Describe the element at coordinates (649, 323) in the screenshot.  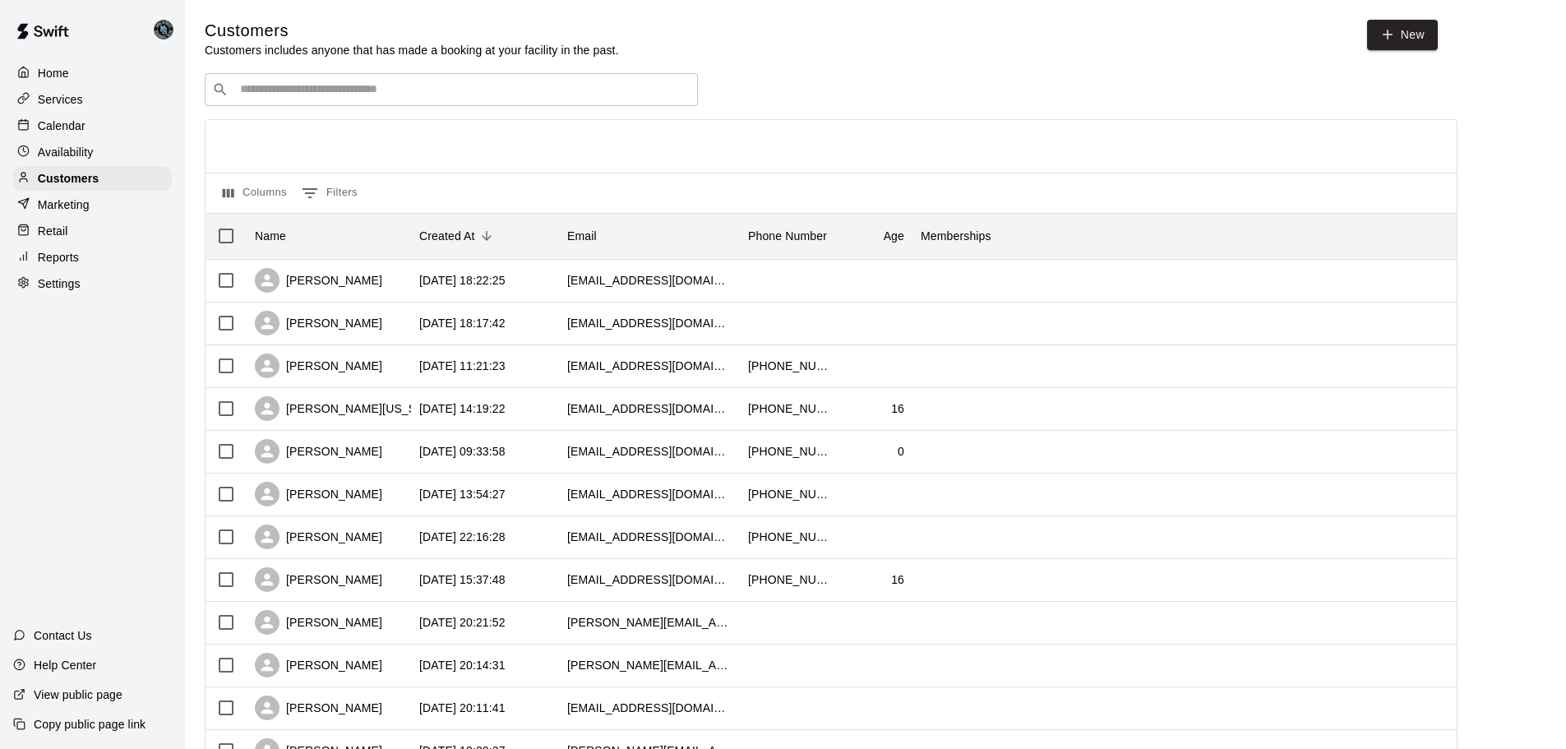
I see `div: susanandjosh@gmail.com` at that location.